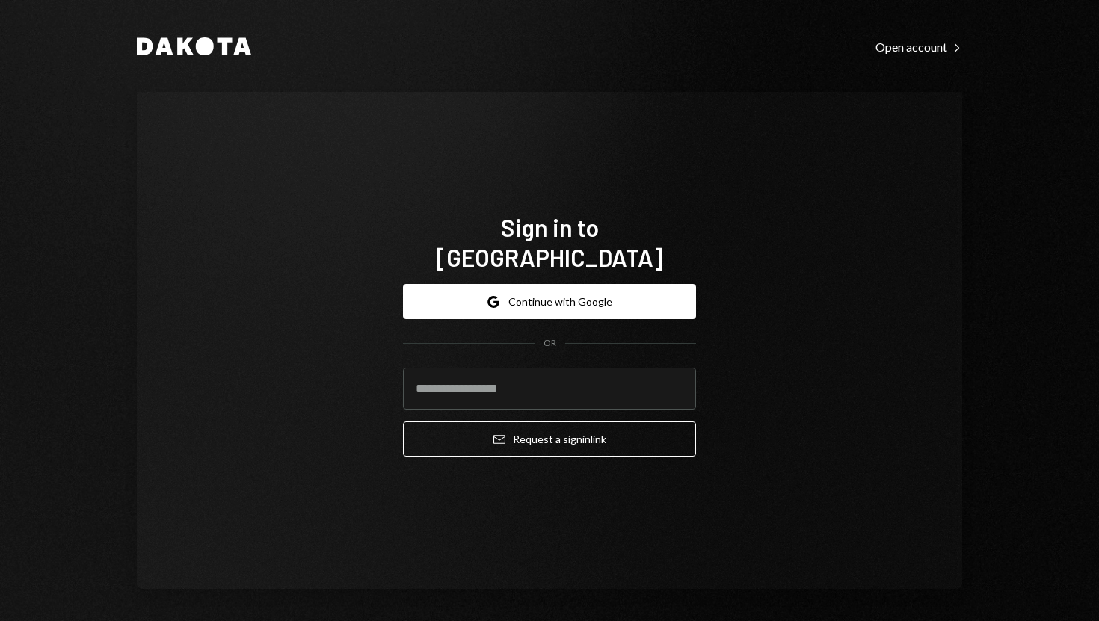 The width and height of the screenshot is (1099, 621). Describe the element at coordinates (550, 301) in the screenshot. I see `button: Continue with Google` at that location.